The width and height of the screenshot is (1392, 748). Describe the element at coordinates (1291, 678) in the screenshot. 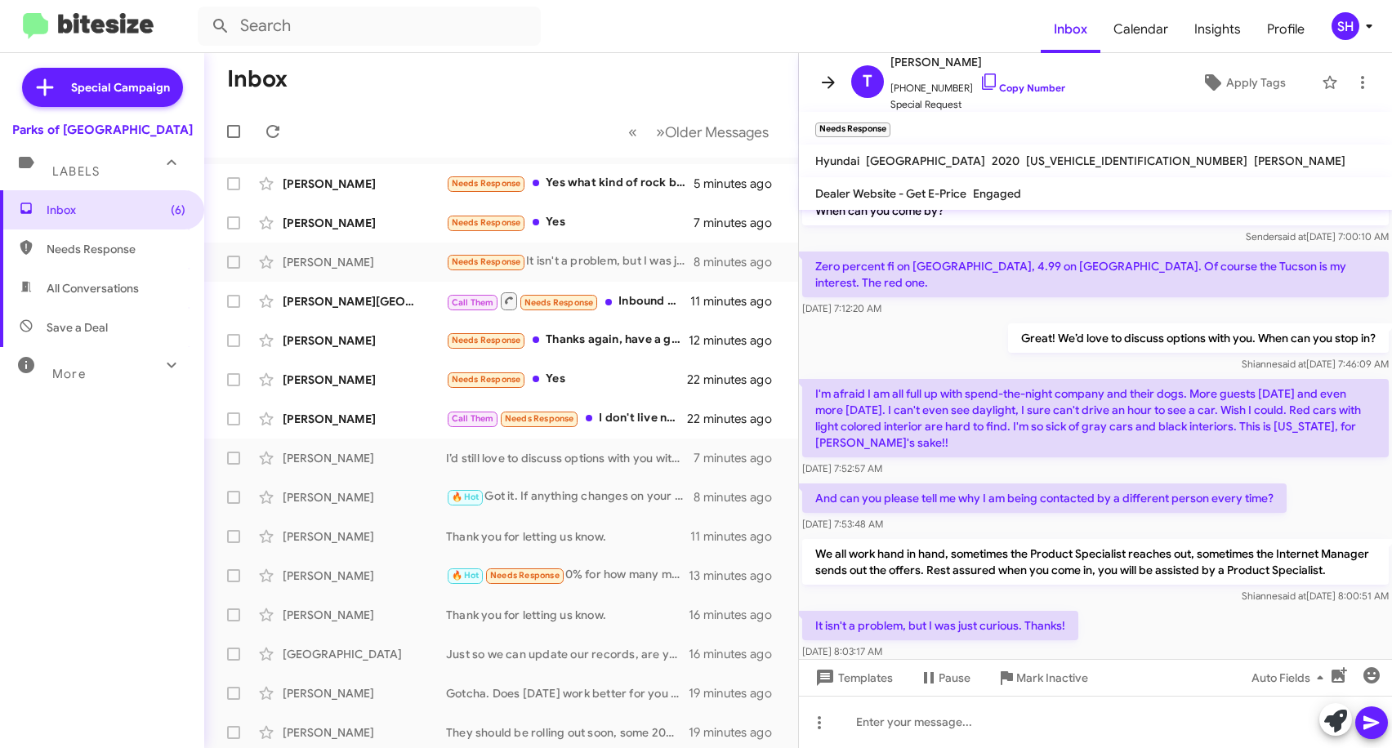

I see `span: Auto Fields` at that location.